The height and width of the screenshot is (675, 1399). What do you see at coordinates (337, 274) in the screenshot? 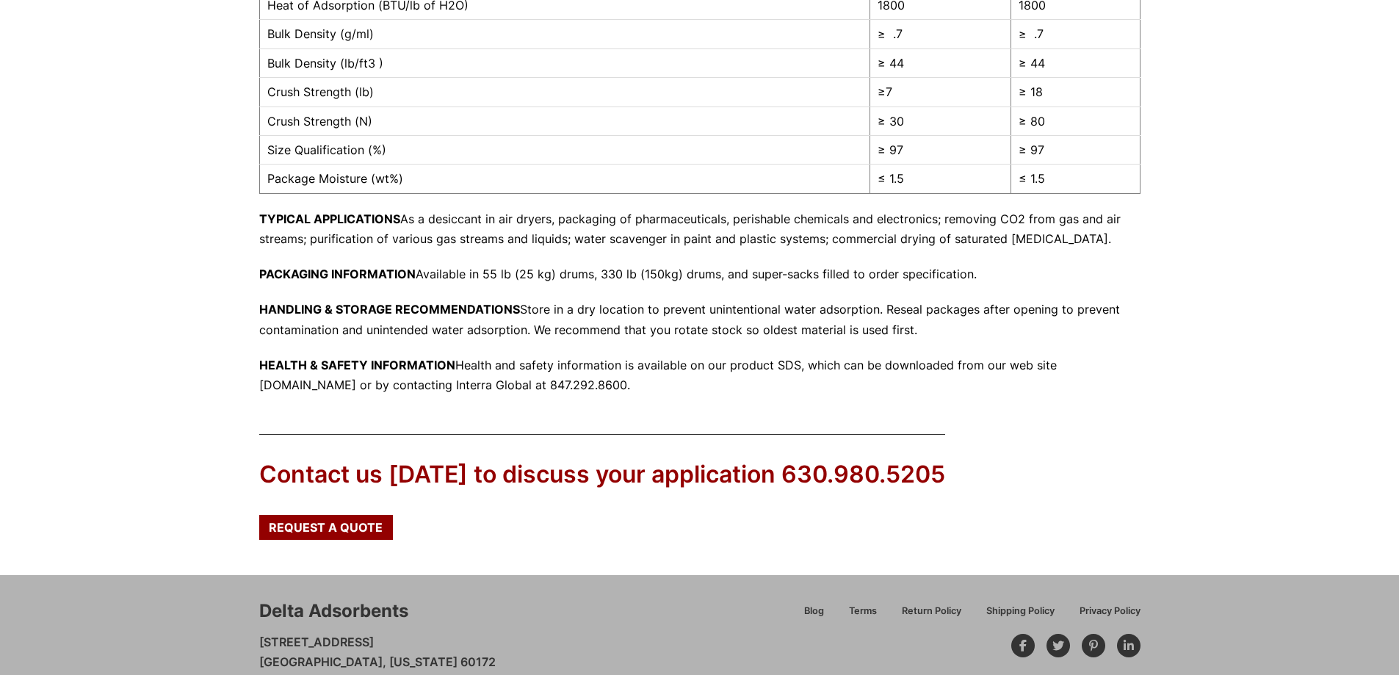
I see `strong: PACKAGING INFORMATION` at bounding box center [337, 274].